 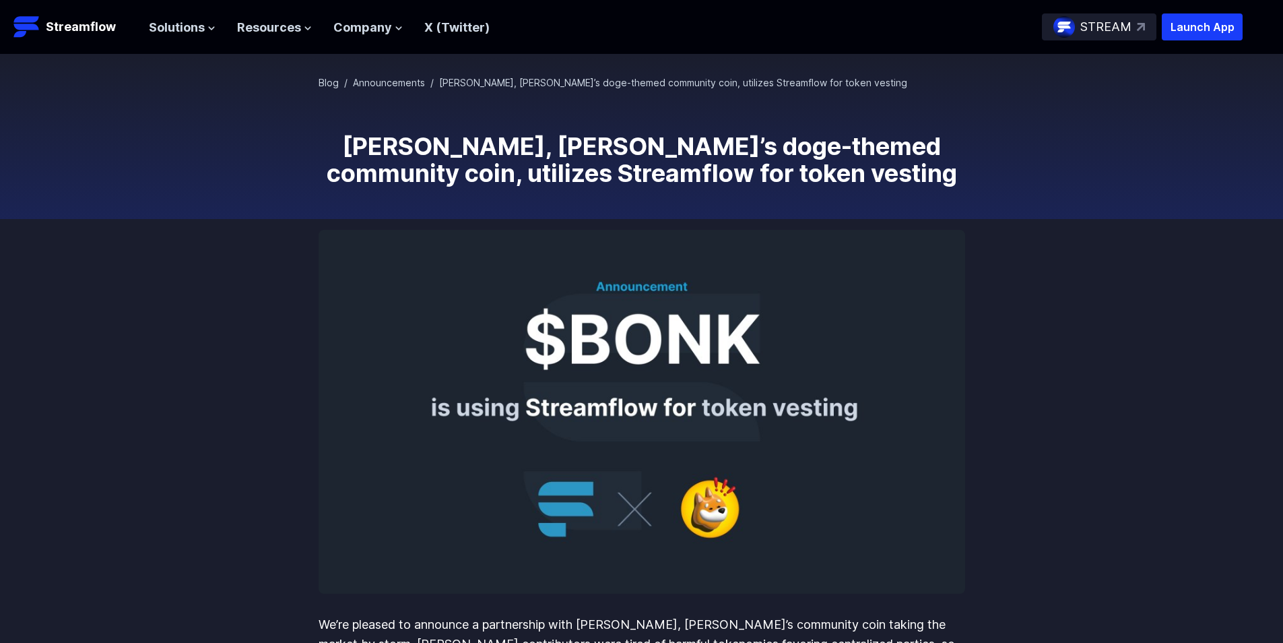 What do you see at coordinates (269, 28) in the screenshot?
I see `span: Resources` at bounding box center [269, 28].